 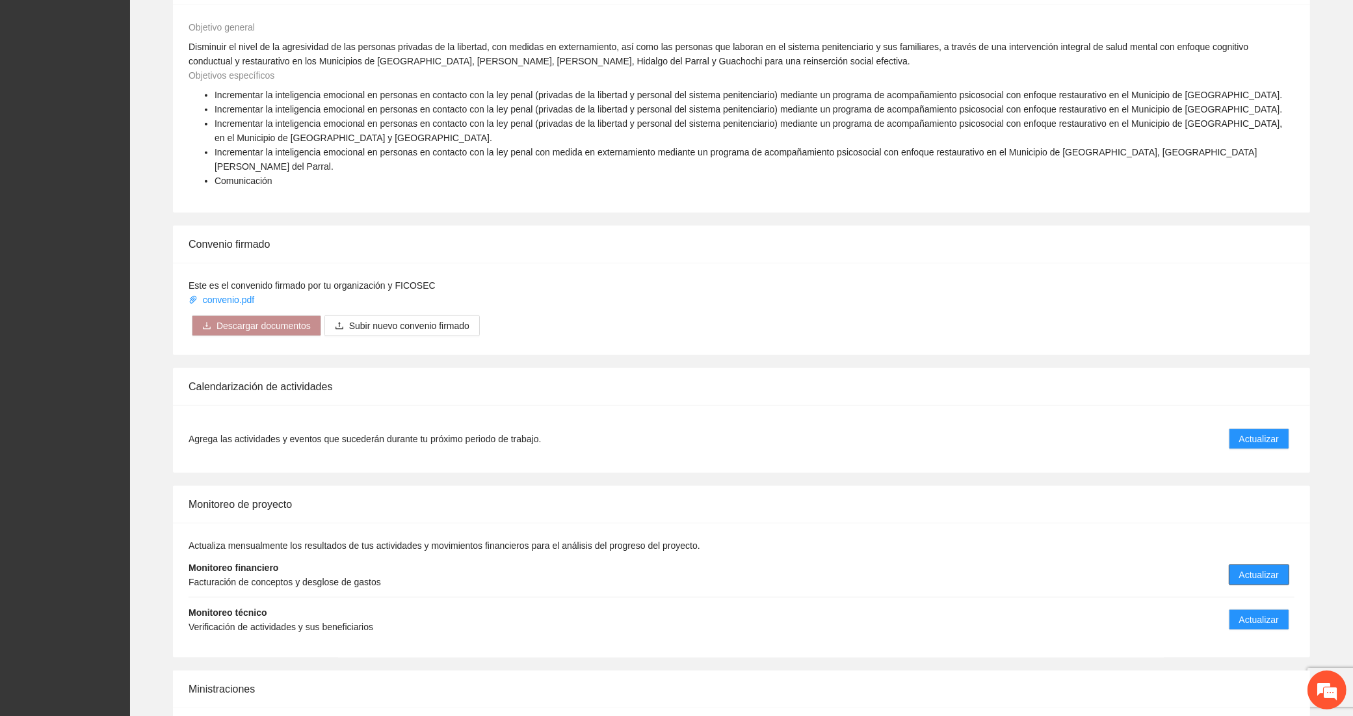 What do you see at coordinates (741, 386) in the screenshot?
I see `div: Calendarización de actividades` at bounding box center [741, 386].